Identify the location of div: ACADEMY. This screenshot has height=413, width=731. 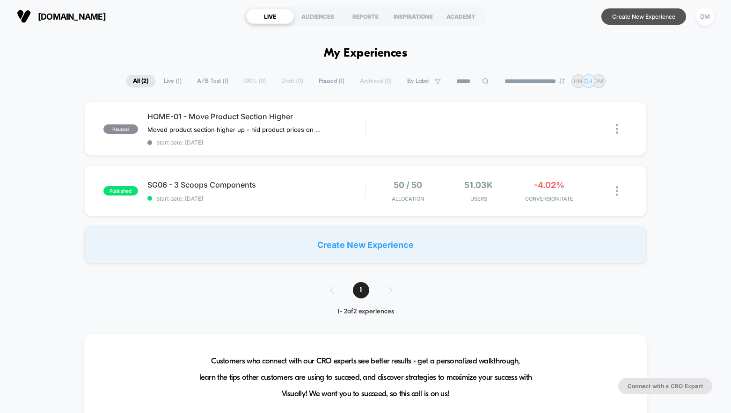
(461, 16).